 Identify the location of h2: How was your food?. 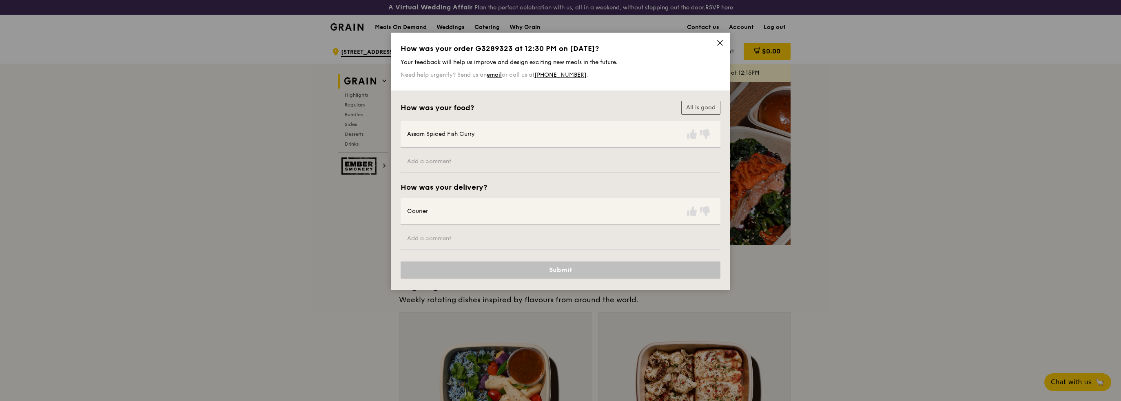
(437, 108).